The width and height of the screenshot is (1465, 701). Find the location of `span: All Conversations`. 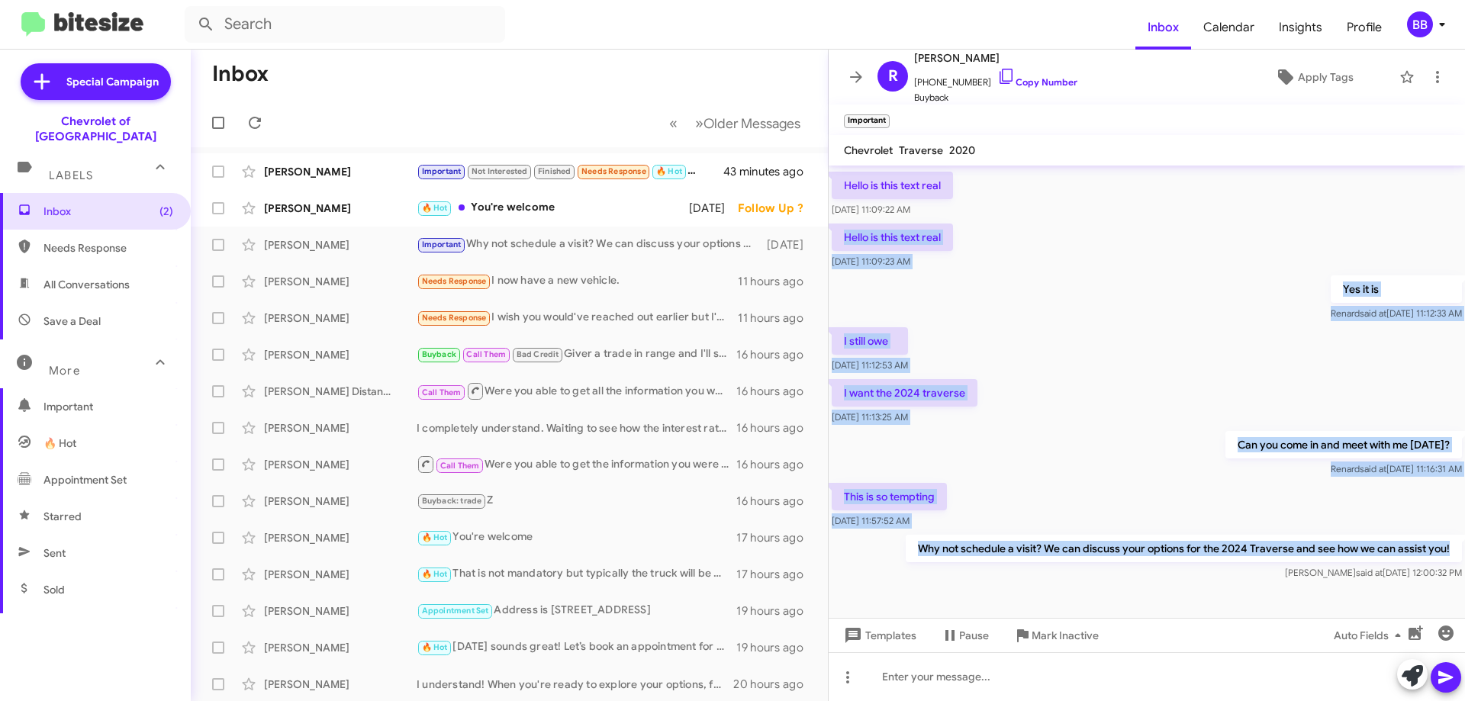

span: All Conversations is located at coordinates (86, 285).